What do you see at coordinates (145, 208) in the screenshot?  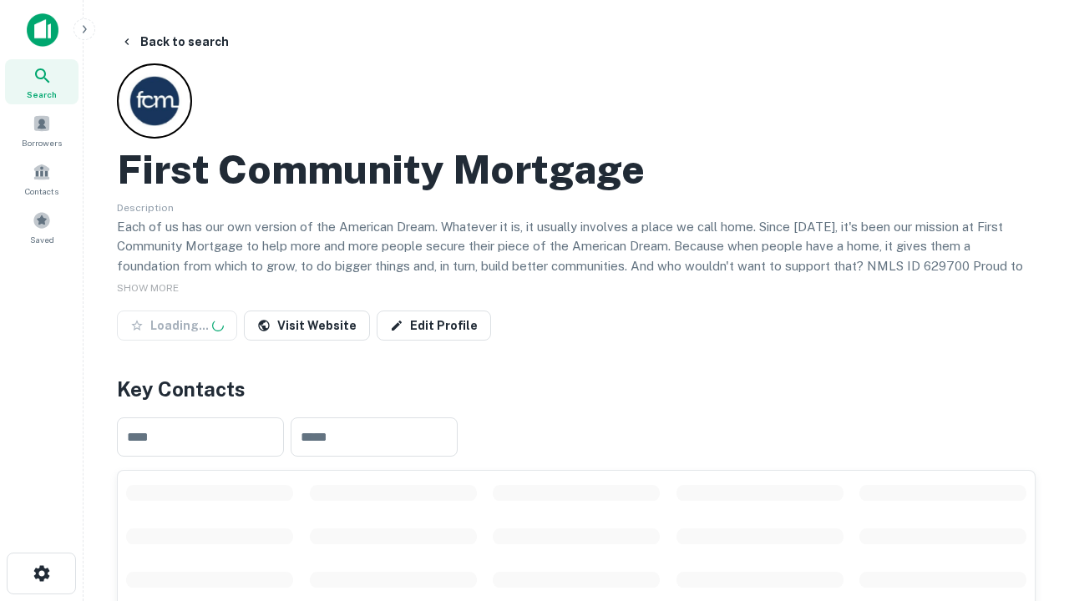 I see `span: Description` at bounding box center [145, 208].